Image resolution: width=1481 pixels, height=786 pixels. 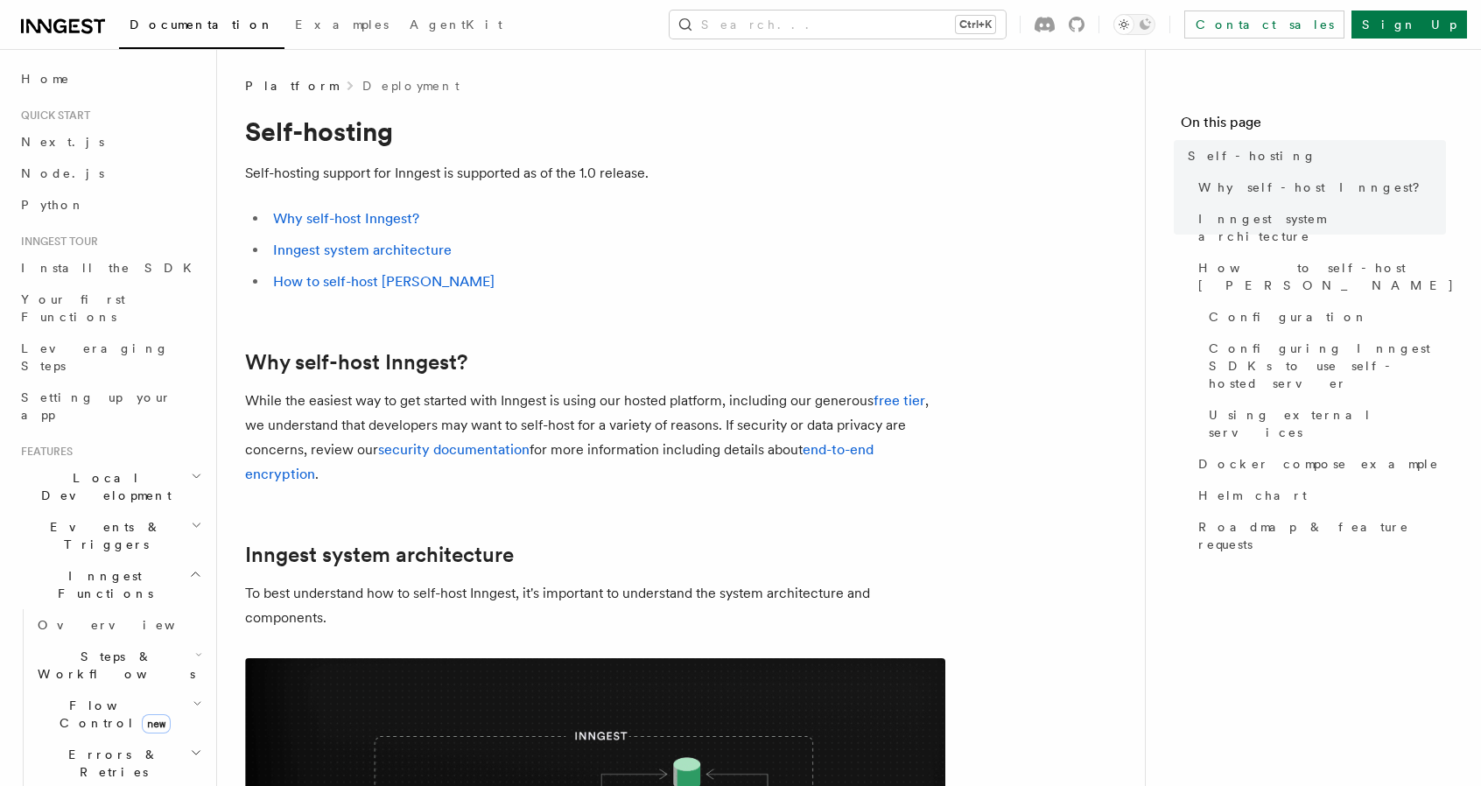 I want to click on span: Examples, so click(x=341, y=25).